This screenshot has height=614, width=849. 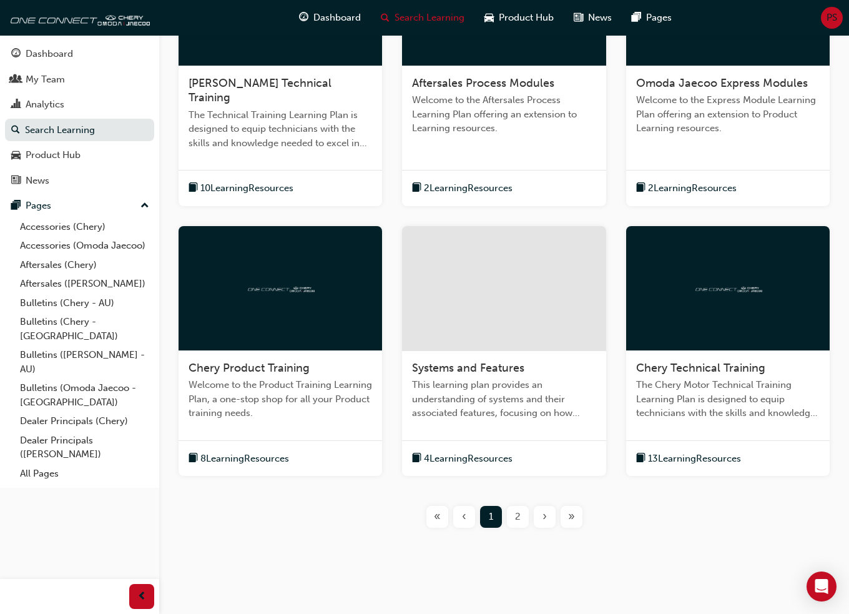 What do you see at coordinates (79, 54) in the screenshot?
I see `a: Dashboard` at bounding box center [79, 54].